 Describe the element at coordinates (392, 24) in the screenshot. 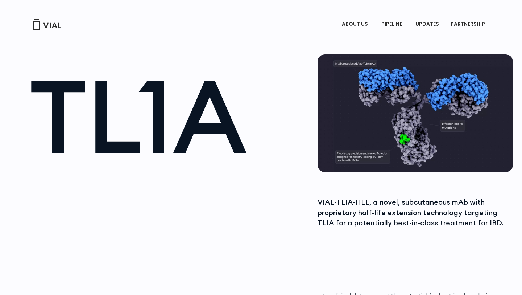

I see `a: PIPELINEMenu Toggle` at that location.